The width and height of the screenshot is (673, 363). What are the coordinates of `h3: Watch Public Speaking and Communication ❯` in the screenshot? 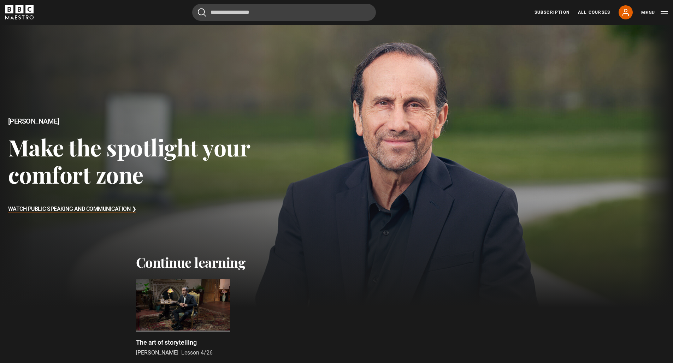 It's located at (72, 209).